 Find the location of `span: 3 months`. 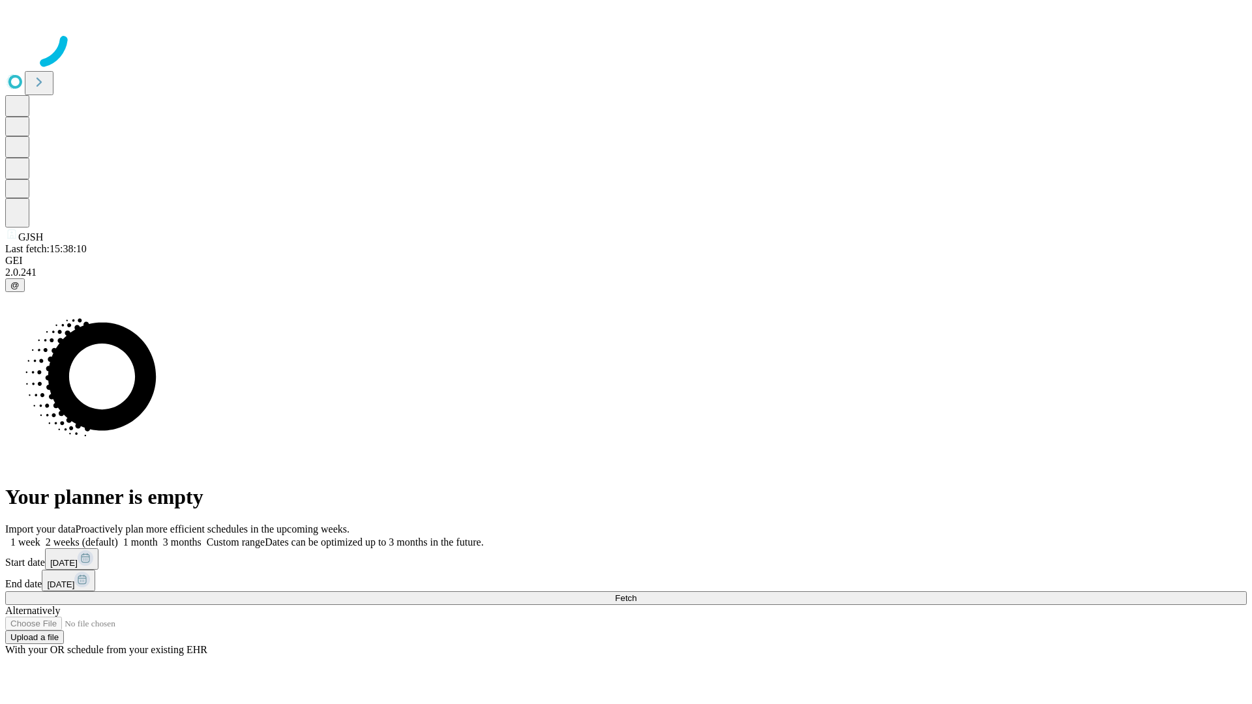

span: 3 months is located at coordinates (182, 542).